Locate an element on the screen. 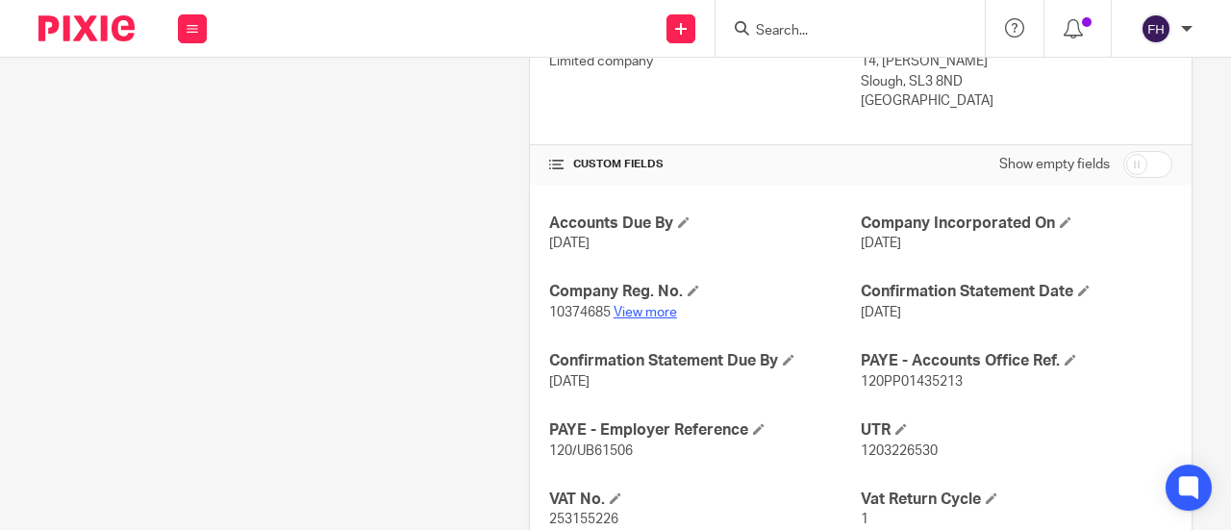 The image size is (1231, 530). span: 253155226 is located at coordinates (584, 520).